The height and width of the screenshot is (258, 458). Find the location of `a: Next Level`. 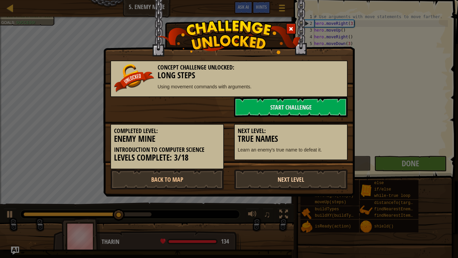

a: Next Level is located at coordinates (291, 179).